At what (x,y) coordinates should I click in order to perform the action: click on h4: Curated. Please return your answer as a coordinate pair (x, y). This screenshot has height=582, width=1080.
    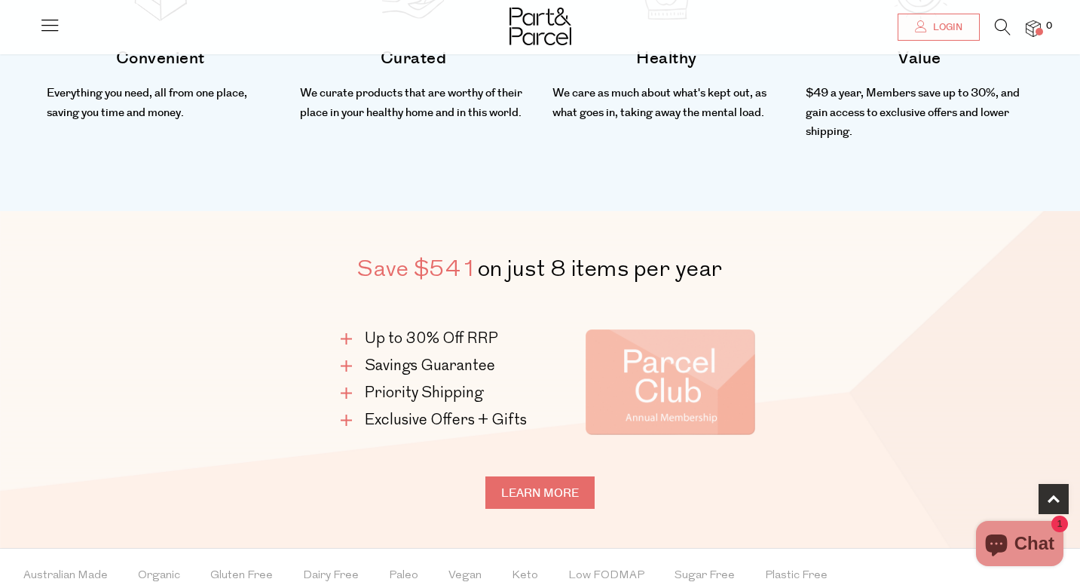
    Looking at the image, I should click on (414, 58).